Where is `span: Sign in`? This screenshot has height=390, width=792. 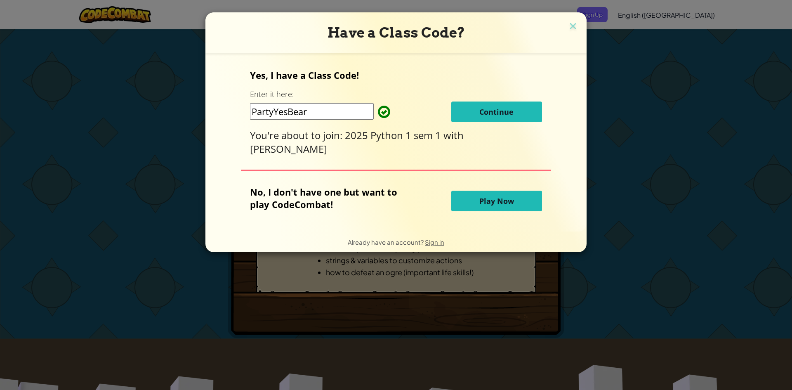
span: Sign in is located at coordinates (434, 242).